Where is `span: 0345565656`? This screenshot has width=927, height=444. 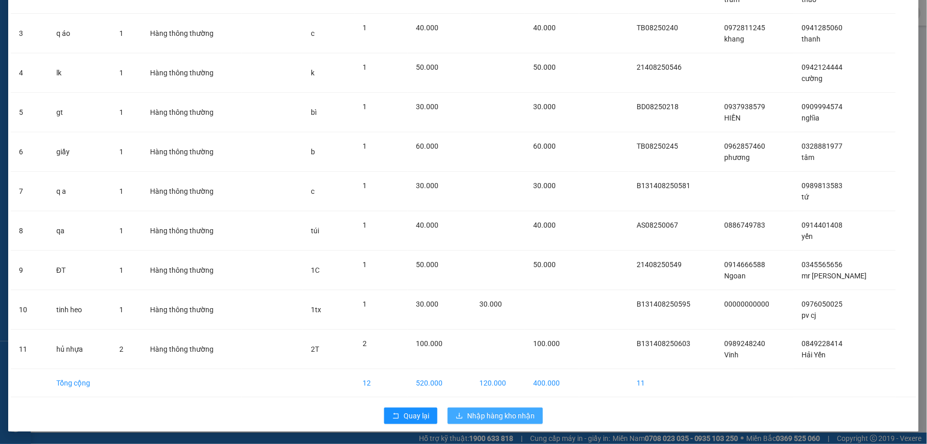 span: 0345565656 is located at coordinates (822, 264).